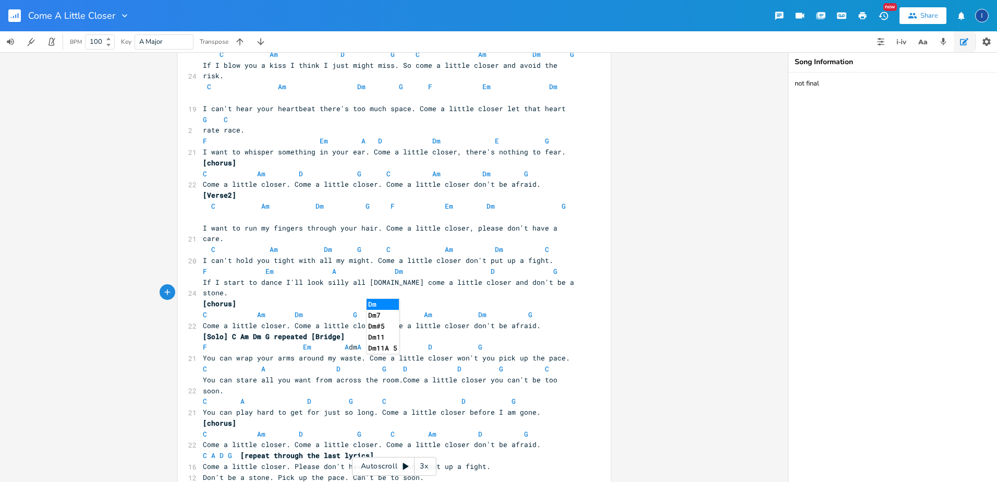 The width and height of the screenshot is (997, 482). Describe the element at coordinates (929, 16) in the screenshot. I see `div: Share` at that location.